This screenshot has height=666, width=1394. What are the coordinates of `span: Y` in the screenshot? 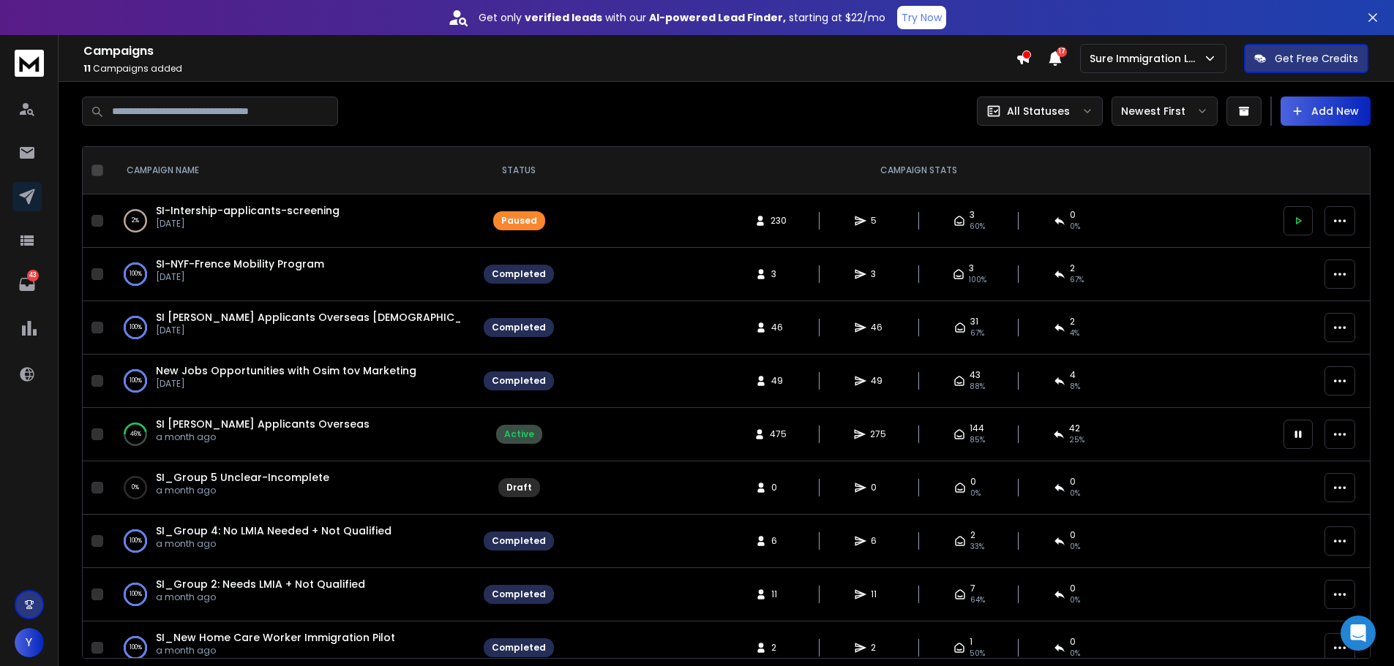 It's located at (29, 643).